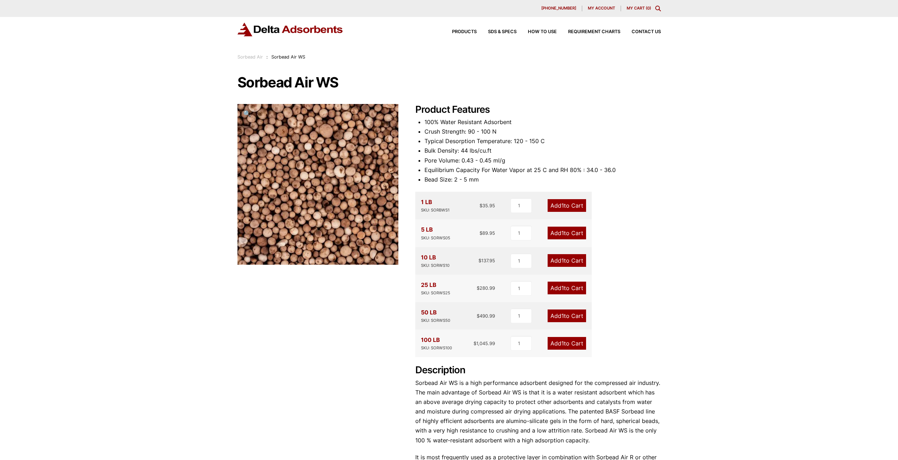  What do you see at coordinates (247, 114) in the screenshot?
I see `a: View full-screen image gallery` at bounding box center [247, 114].